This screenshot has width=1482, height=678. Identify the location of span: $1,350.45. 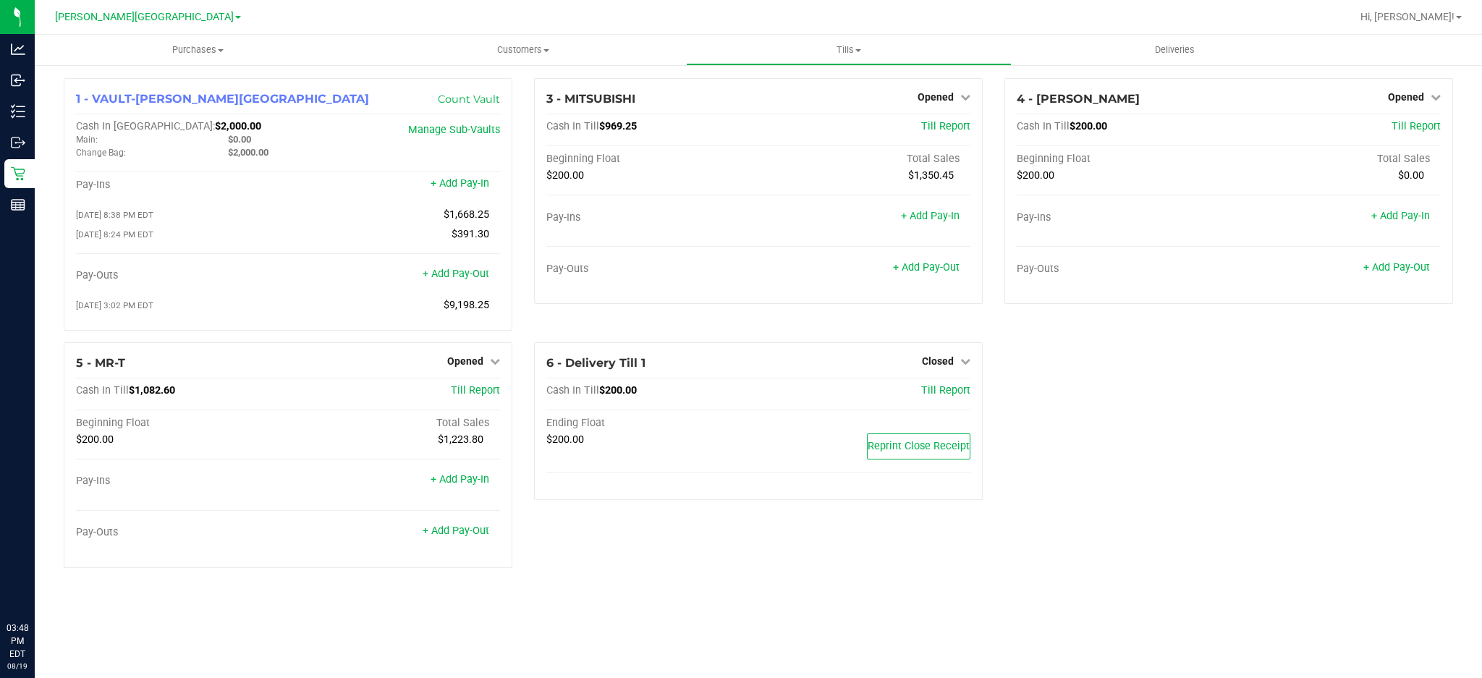
(931, 175).